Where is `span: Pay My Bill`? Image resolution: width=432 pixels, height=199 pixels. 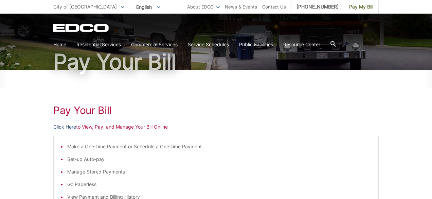
span: Pay My Bill is located at coordinates (361, 7).